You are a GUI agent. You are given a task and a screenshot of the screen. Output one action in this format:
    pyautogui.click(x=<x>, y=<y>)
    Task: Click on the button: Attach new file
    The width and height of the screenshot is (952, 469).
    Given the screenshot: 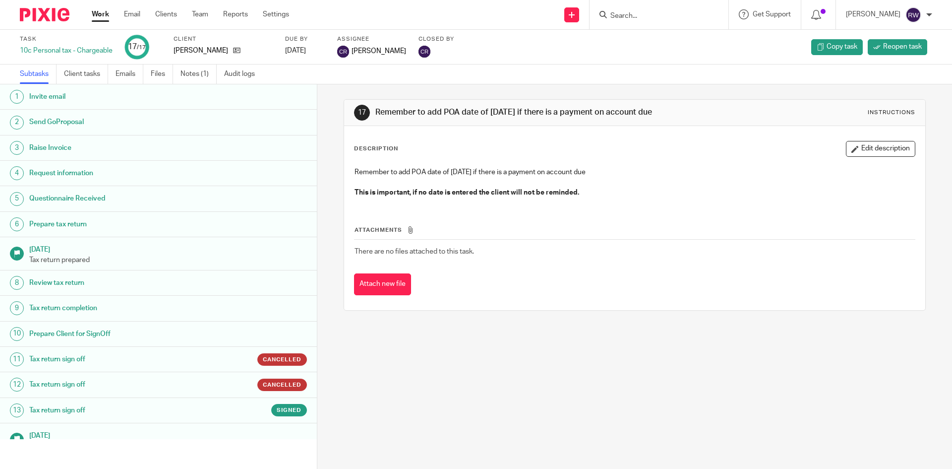 What is the action you would take?
    pyautogui.click(x=382, y=284)
    